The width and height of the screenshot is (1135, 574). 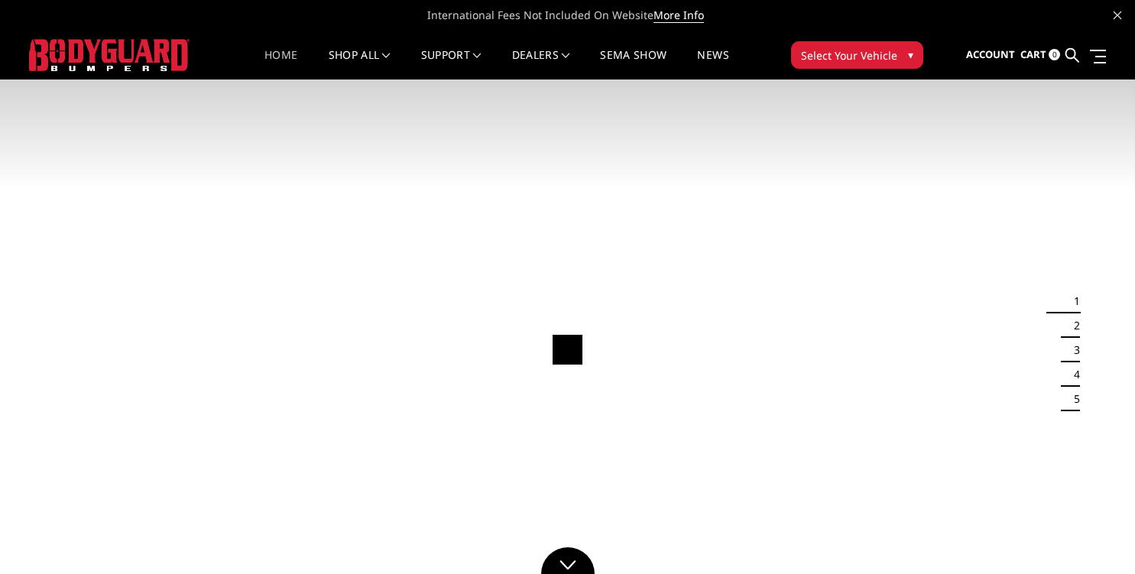 I want to click on a: Support, so click(x=451, y=64).